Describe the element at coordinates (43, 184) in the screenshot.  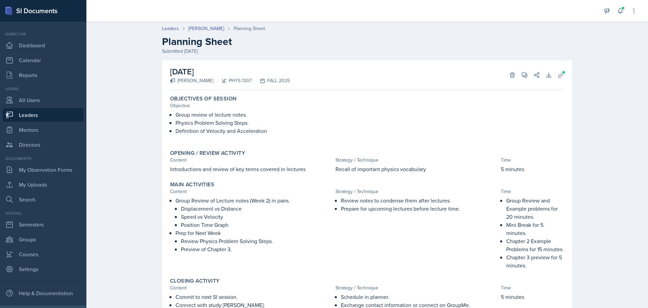
I see `a: My Uploads` at that location.